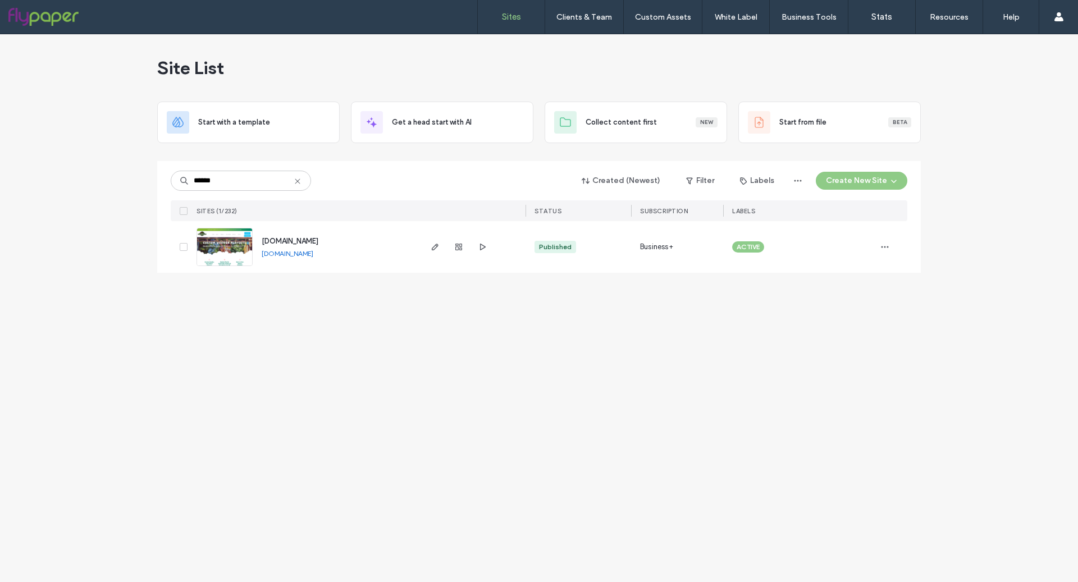 This screenshot has width=1078, height=582. What do you see at coordinates (217, 211) in the screenshot?
I see `span: SITES (1/232)` at bounding box center [217, 211].